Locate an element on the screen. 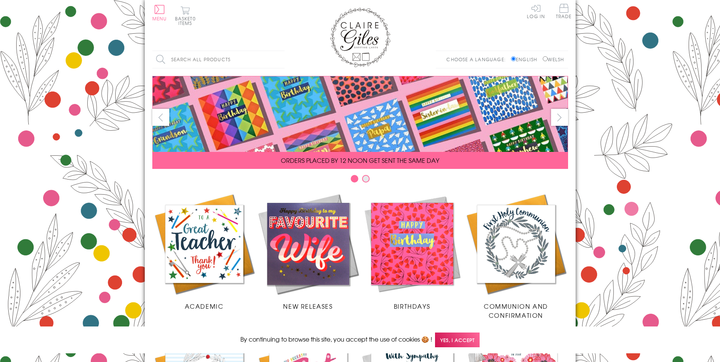  a: Birthdays is located at coordinates (412, 251).